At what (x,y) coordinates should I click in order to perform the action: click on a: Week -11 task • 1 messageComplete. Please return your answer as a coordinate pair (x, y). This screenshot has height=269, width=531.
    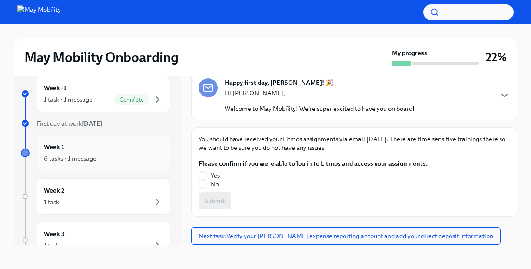
    Looking at the image, I should click on (96, 94).